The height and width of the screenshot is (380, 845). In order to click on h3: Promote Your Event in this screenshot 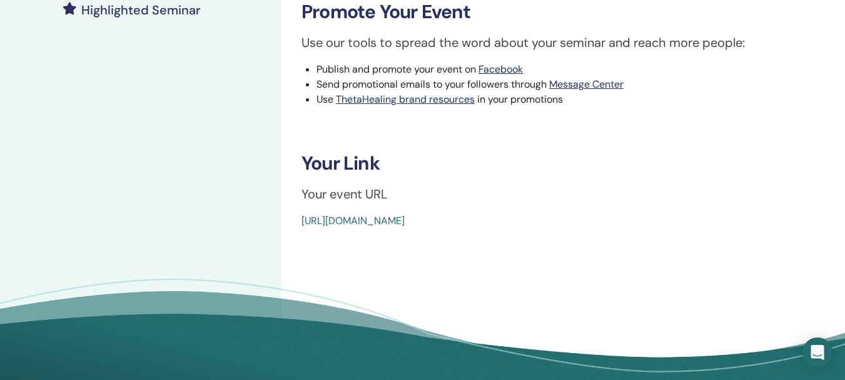, I will do `click(563, 12)`.